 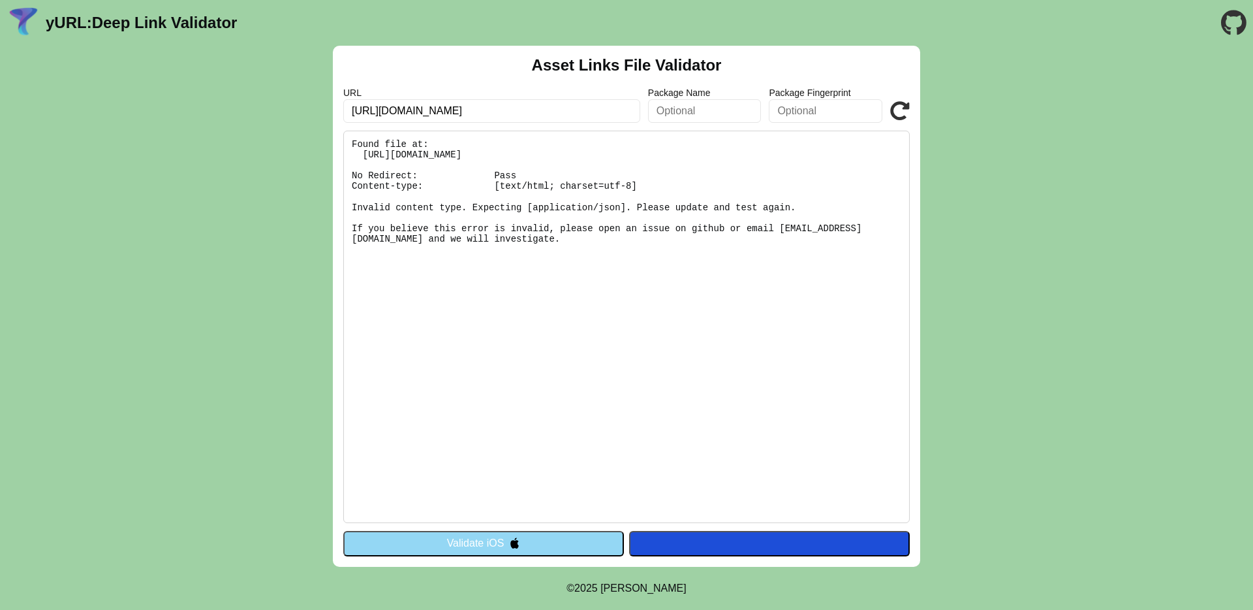 What do you see at coordinates (826, 93) in the screenshot?
I see `label: Package Fingerprint` at bounding box center [826, 93].